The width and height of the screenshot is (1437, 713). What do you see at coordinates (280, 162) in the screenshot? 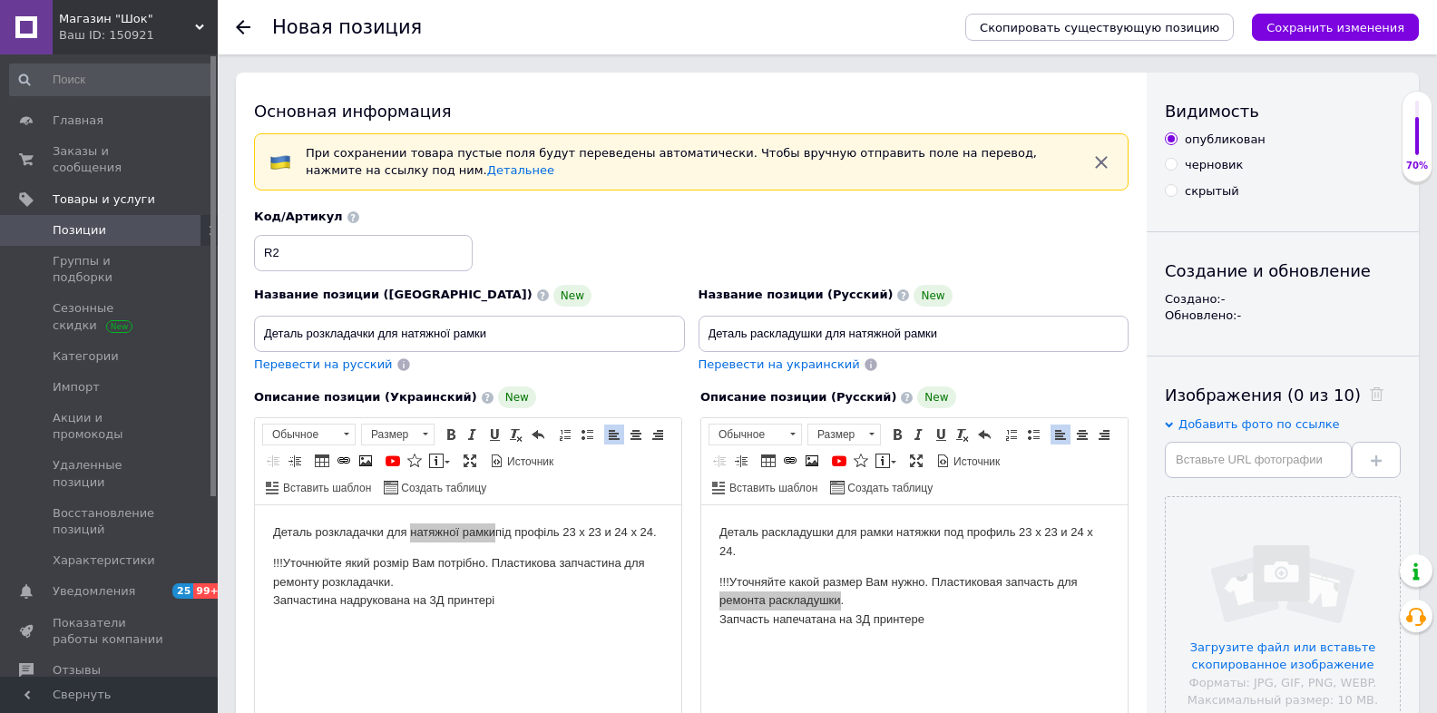
I see `img: :flag-ua:` at bounding box center [280, 162].